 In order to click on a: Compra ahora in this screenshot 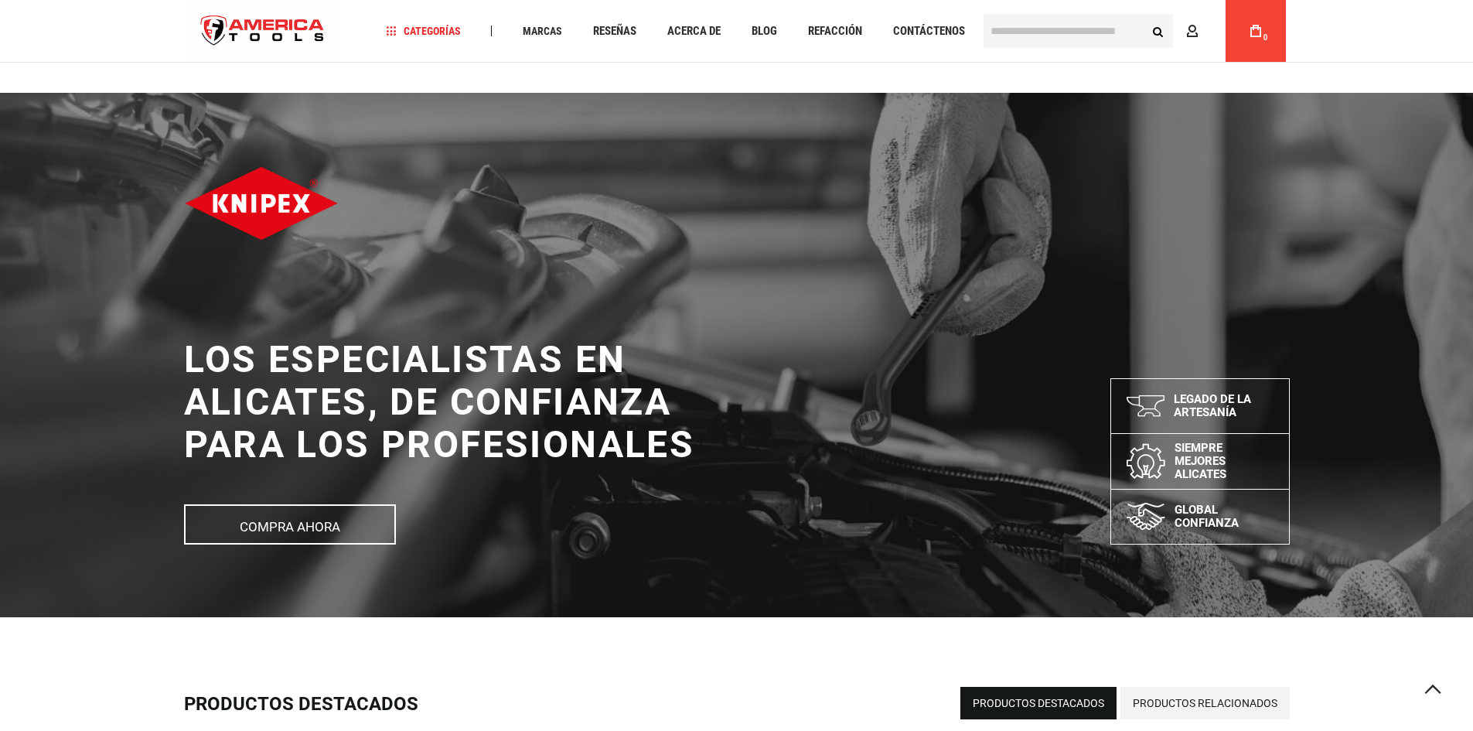, I will do `click(290, 524)`.